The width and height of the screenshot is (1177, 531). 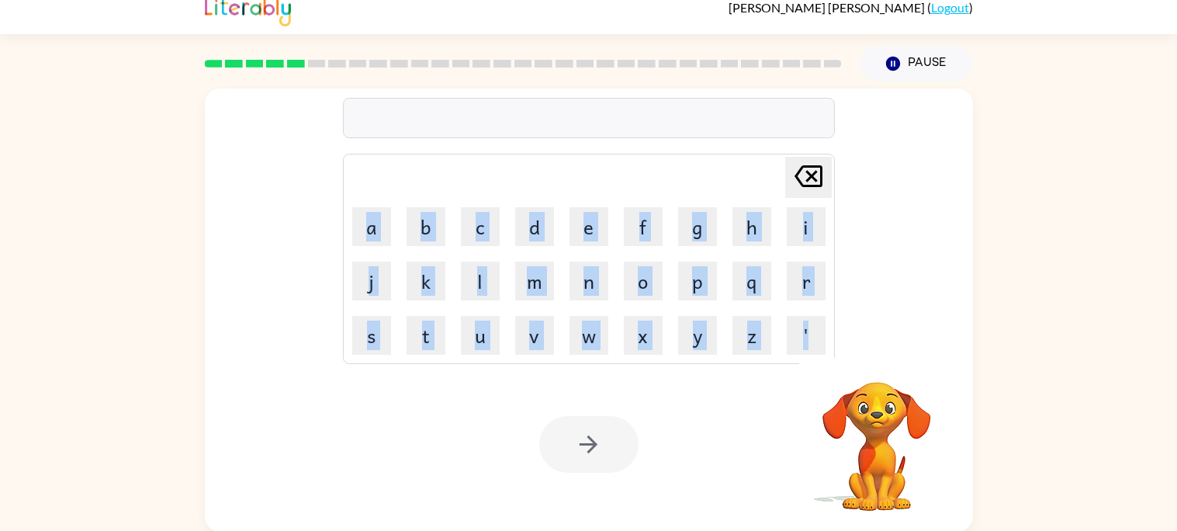 I want to click on button: o, so click(x=643, y=281).